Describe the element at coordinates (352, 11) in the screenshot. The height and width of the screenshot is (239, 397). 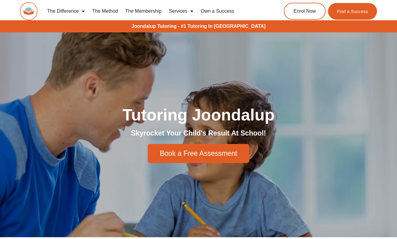
I see `span: Find a Success` at that location.